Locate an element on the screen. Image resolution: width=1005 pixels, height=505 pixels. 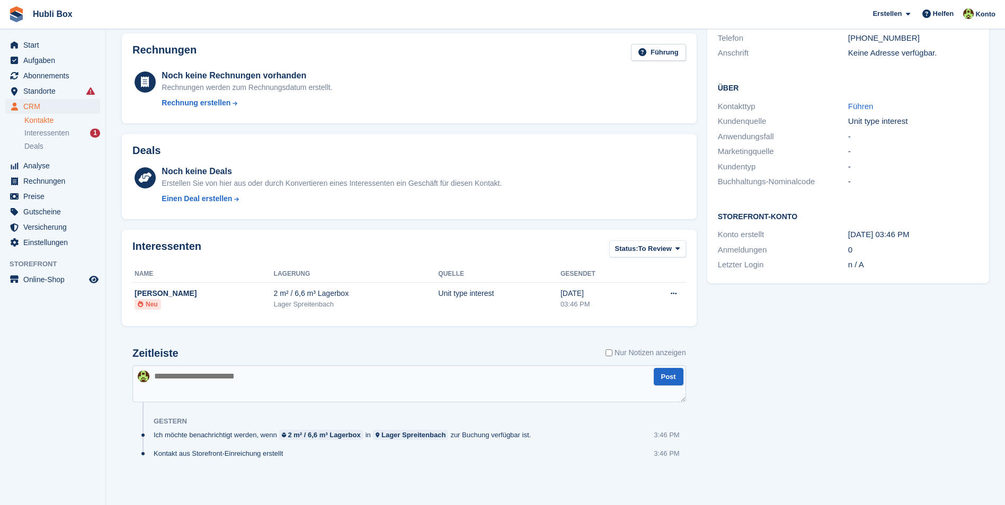
span: Helfen is located at coordinates (943, 14).